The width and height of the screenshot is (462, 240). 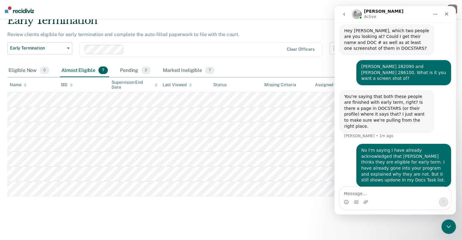 I want to click on div: Pending2, so click(x=135, y=71).